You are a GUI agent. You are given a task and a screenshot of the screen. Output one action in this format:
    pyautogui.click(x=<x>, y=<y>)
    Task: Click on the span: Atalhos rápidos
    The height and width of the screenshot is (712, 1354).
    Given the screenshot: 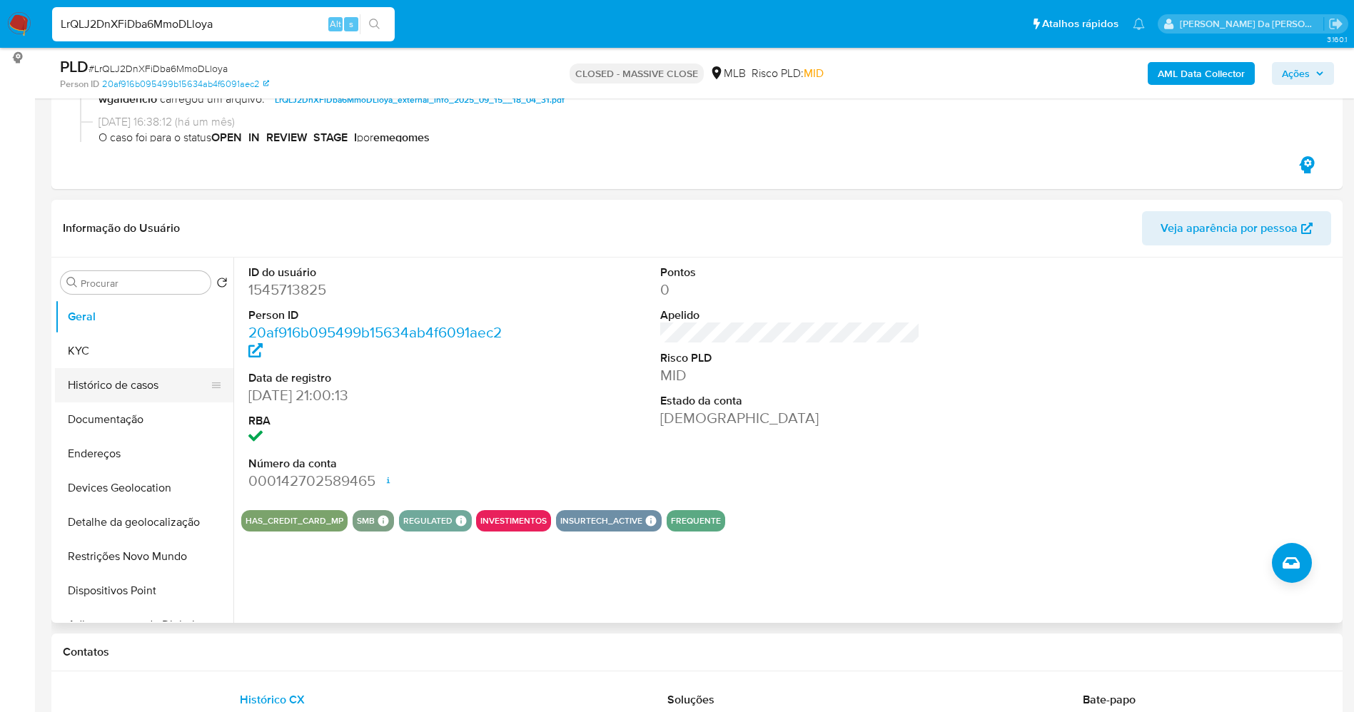 What is the action you would take?
    pyautogui.click(x=1080, y=24)
    